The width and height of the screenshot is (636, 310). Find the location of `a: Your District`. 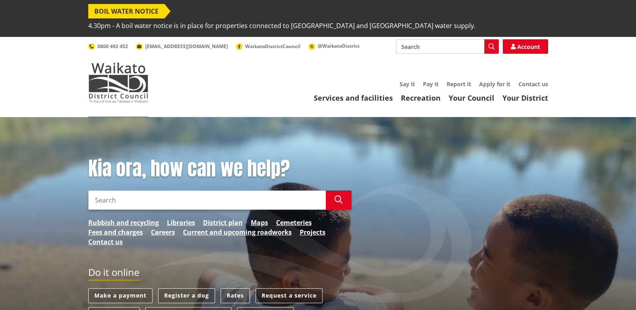

a: Your District is located at coordinates (526, 98).